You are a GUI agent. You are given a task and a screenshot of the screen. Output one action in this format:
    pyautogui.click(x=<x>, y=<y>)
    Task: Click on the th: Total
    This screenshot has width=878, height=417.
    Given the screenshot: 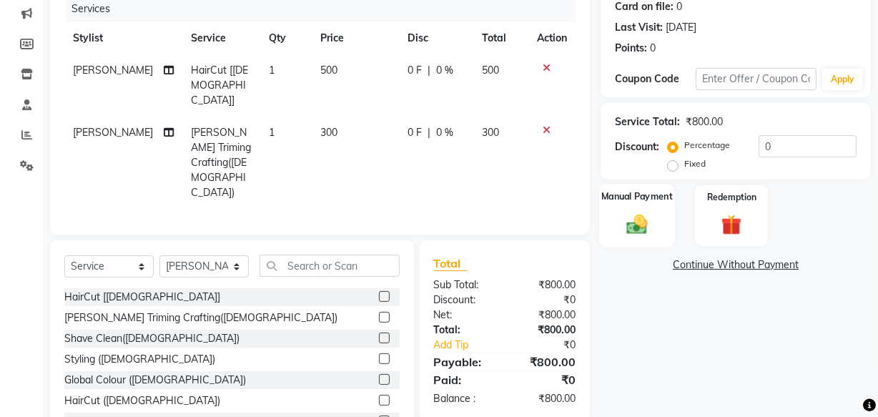 What is the action you would take?
    pyautogui.click(x=500, y=38)
    